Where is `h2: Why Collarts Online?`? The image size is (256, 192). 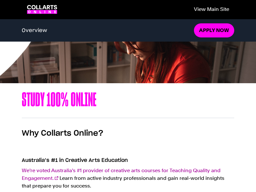 h2: Why Collarts Online? is located at coordinates (62, 133).